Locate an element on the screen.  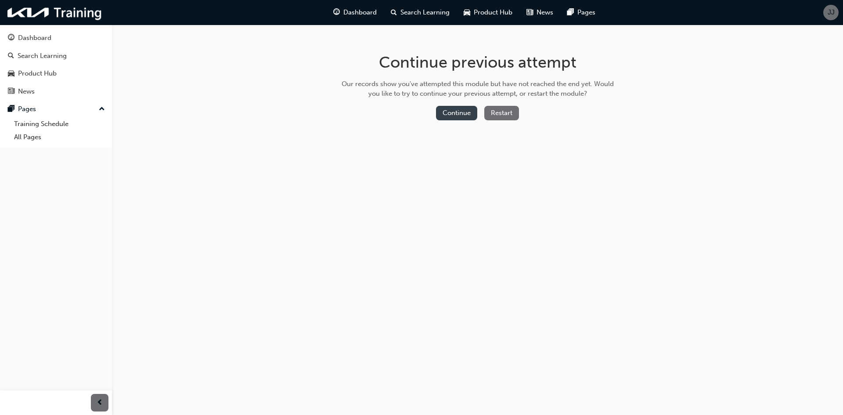
div: News is located at coordinates (26, 91).